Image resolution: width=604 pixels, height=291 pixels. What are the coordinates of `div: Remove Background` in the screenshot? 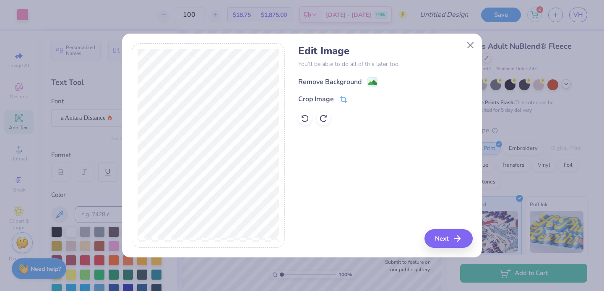 It's located at (330, 82).